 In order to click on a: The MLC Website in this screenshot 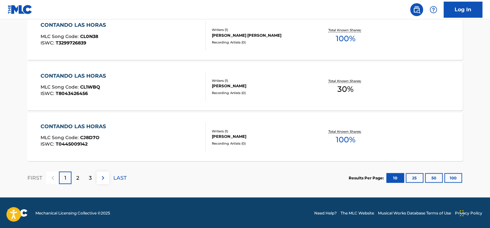, I will do `click(357, 213)`.